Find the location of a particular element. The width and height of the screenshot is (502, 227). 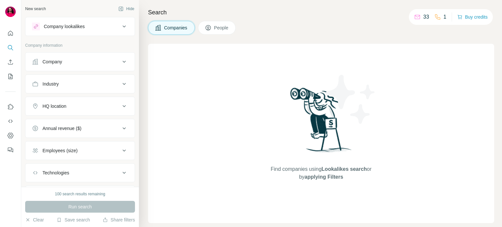

button: Quick start is located at coordinates (10, 33).